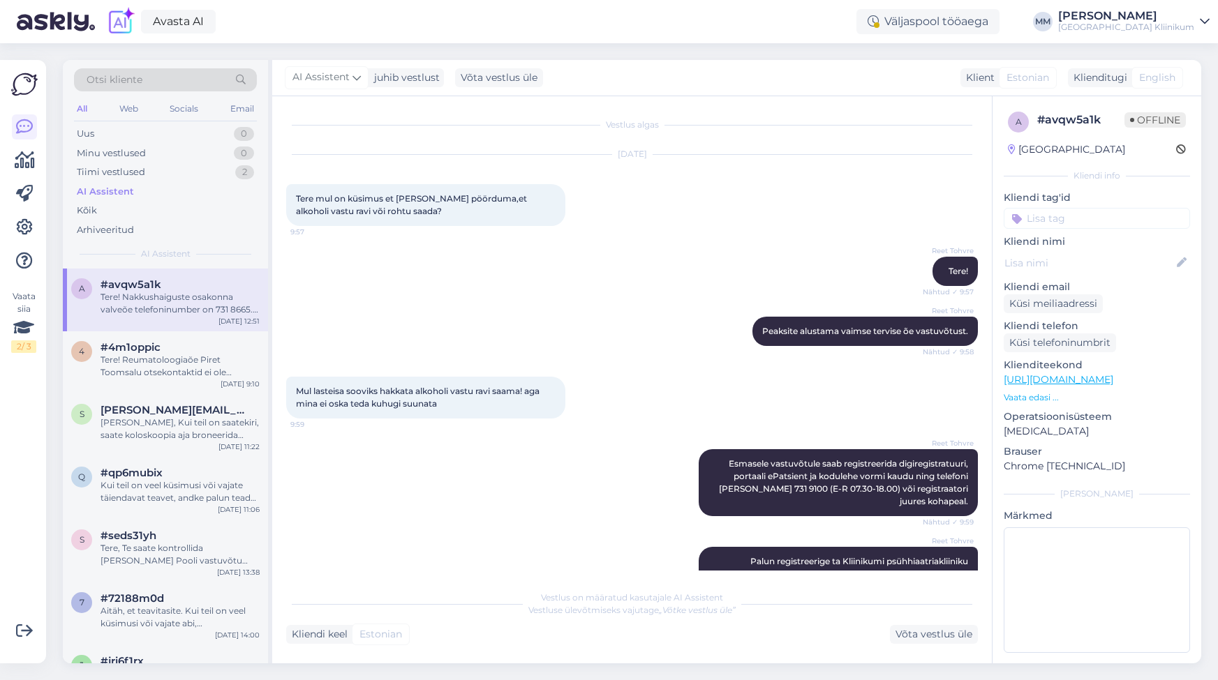 The image size is (1218, 680). What do you see at coordinates (184, 109) in the screenshot?
I see `div: Socials` at bounding box center [184, 109].